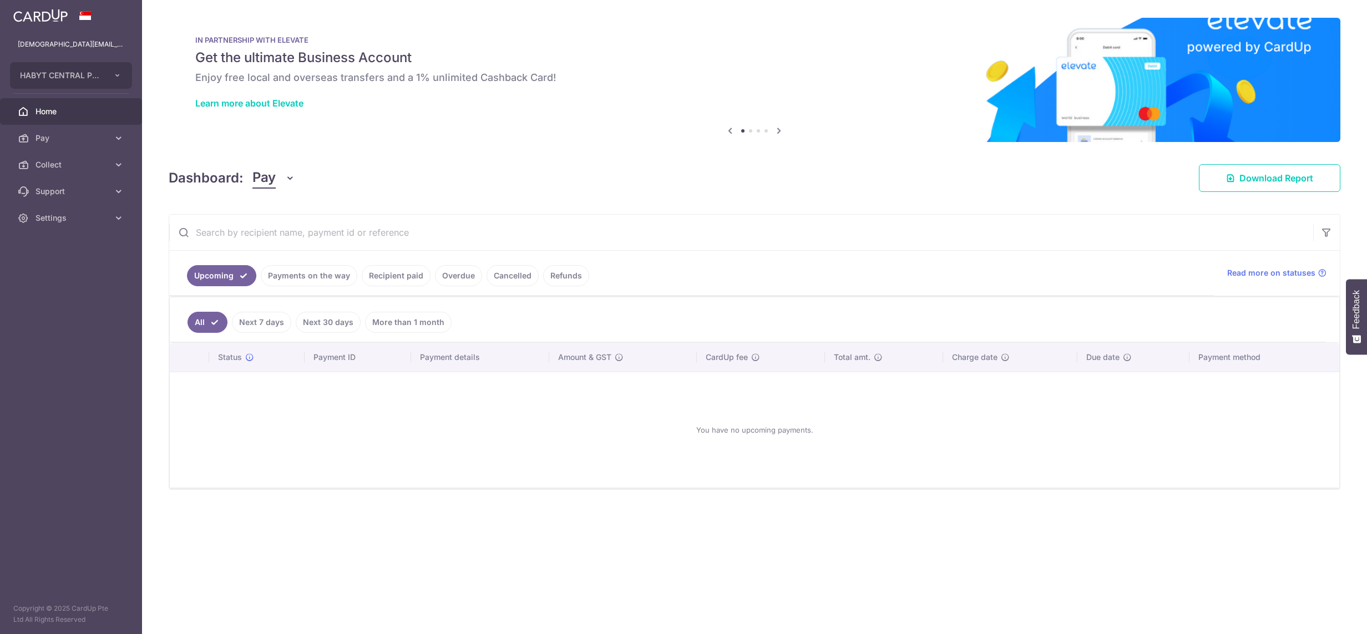 Image resolution: width=1367 pixels, height=634 pixels. I want to click on a: Learn more about Elevate, so click(249, 103).